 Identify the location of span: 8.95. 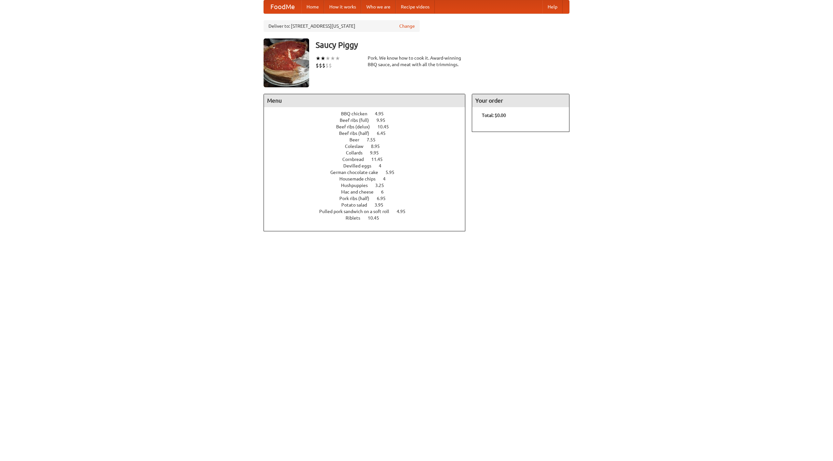
(379, 146).